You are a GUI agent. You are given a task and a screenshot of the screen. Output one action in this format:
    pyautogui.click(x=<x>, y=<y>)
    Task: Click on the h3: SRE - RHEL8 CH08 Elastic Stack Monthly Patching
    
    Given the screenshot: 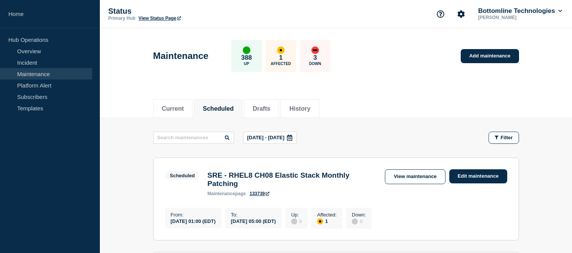 What is the action you would take?
    pyautogui.click(x=292, y=180)
    